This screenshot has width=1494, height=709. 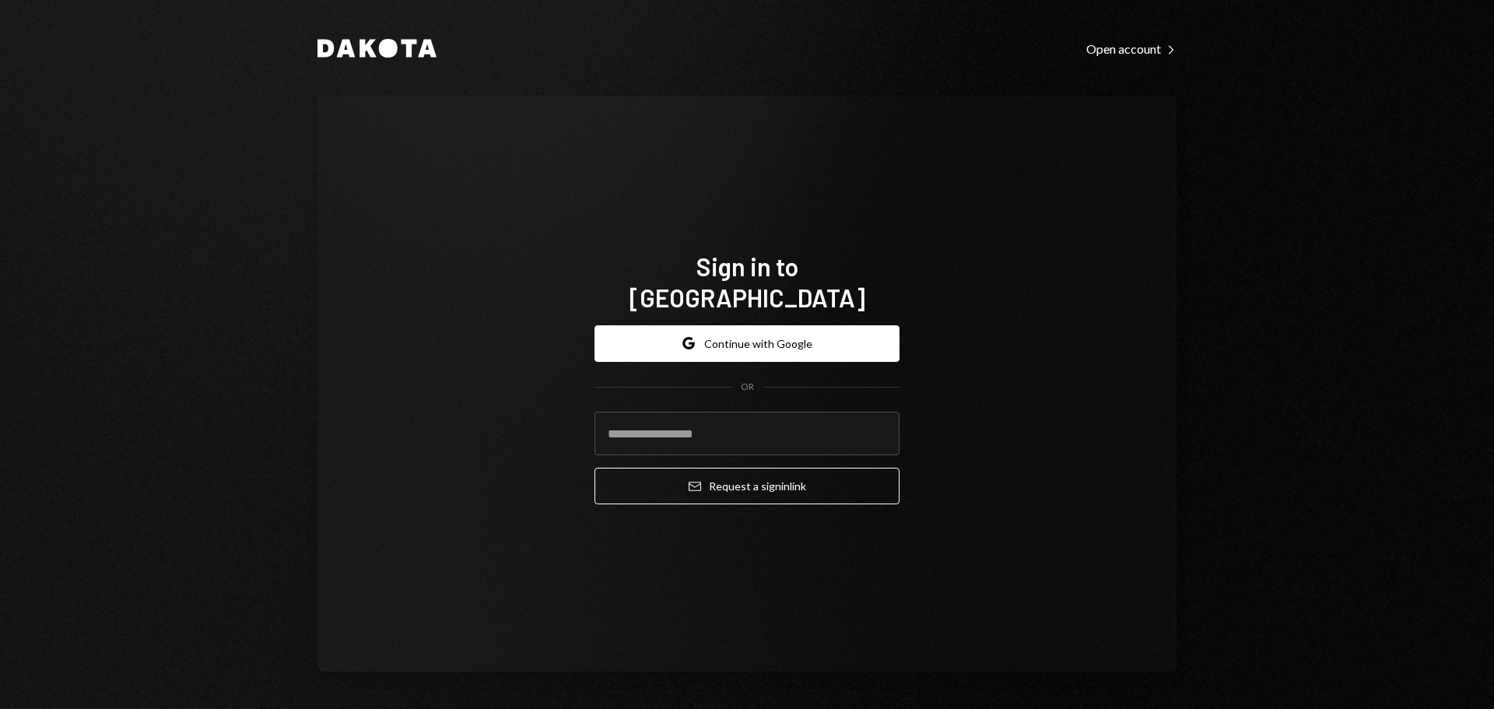 I want to click on div: Open account, so click(x=1132, y=49).